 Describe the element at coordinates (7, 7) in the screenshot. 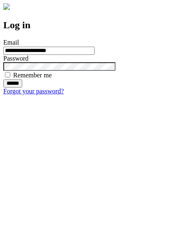

I see `img: logo-4e3dc11c47720685a147b03b5a06dd966a58ff35d612b21f08c02c0306f2b779.png` at that location.